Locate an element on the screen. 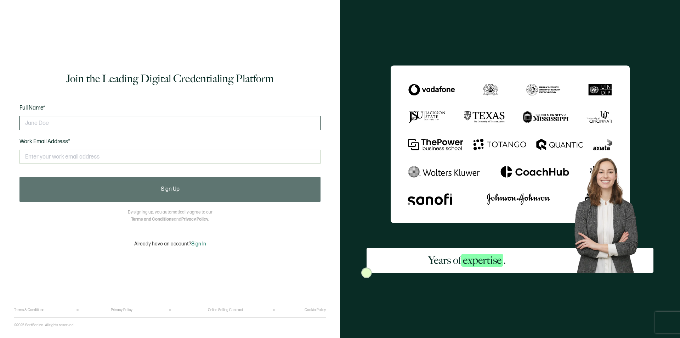 The width and height of the screenshot is (680, 338). button: Sign Up is located at coordinates (170, 189).